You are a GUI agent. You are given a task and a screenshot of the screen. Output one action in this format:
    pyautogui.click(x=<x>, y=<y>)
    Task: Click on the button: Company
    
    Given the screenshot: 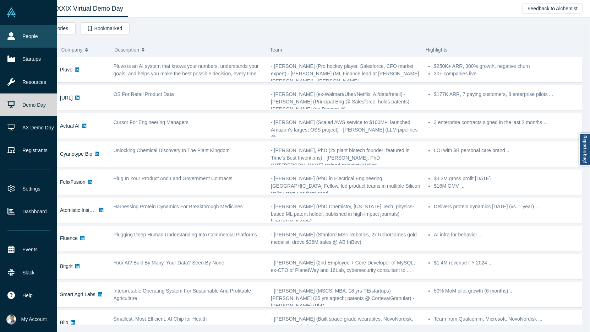 What is the action you would take?
    pyautogui.click(x=84, y=50)
    